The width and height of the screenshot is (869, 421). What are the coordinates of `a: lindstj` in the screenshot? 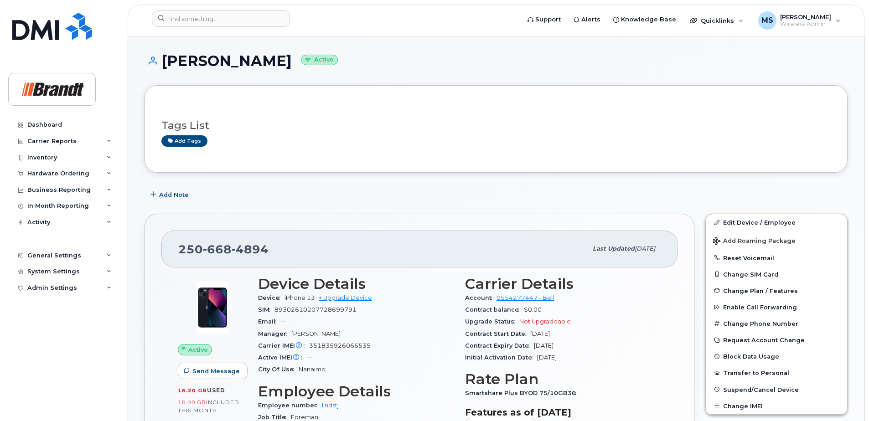 It's located at (330, 405).